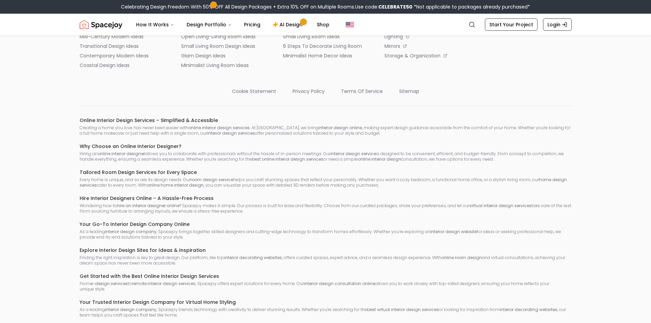  What do you see at coordinates (101, 25) in the screenshot?
I see `a: Spacejoy` at bounding box center [101, 25].